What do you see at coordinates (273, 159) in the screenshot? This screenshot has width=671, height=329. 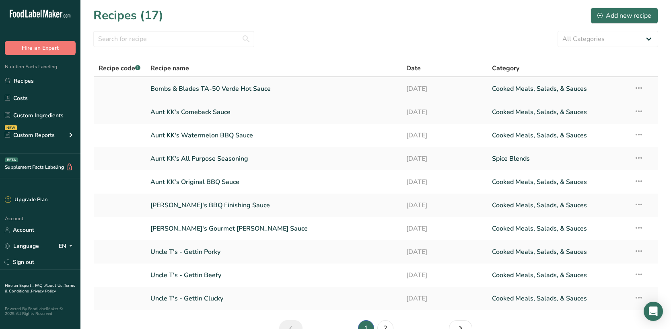 I see `a: Aunt KK's All Purpose Seasoning` at bounding box center [273, 159].